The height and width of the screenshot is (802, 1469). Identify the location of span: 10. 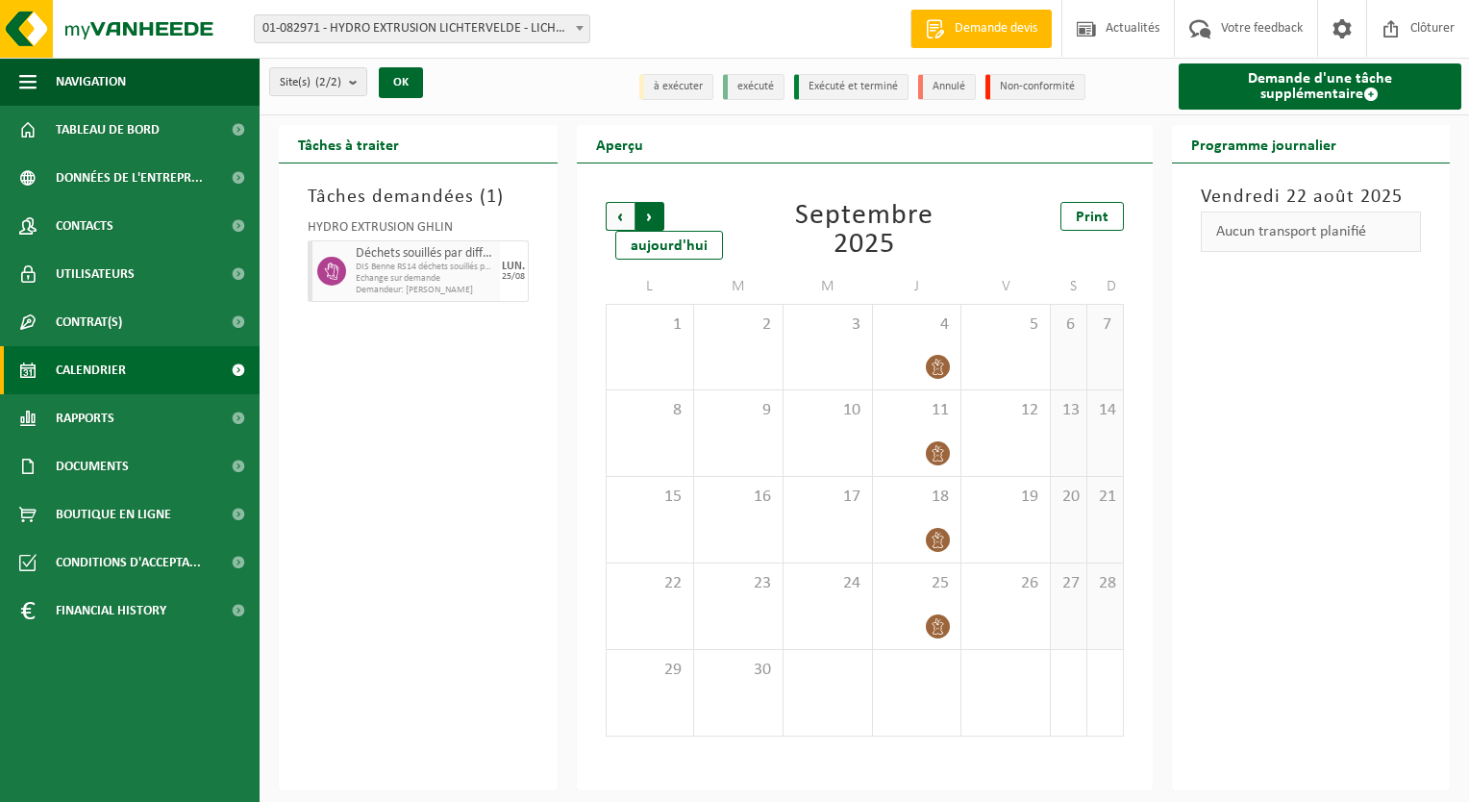
(828, 410).